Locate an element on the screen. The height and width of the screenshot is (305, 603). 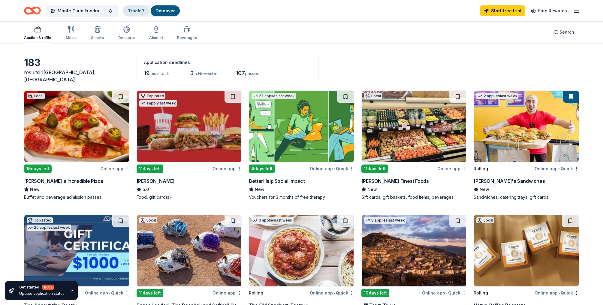
div: Auction & raffle is located at coordinates (38, 38).